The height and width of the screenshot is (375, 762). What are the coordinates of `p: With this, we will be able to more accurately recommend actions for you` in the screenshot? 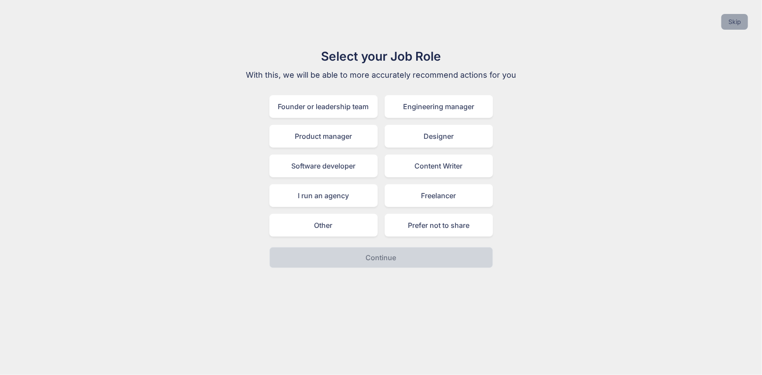 It's located at (381, 75).